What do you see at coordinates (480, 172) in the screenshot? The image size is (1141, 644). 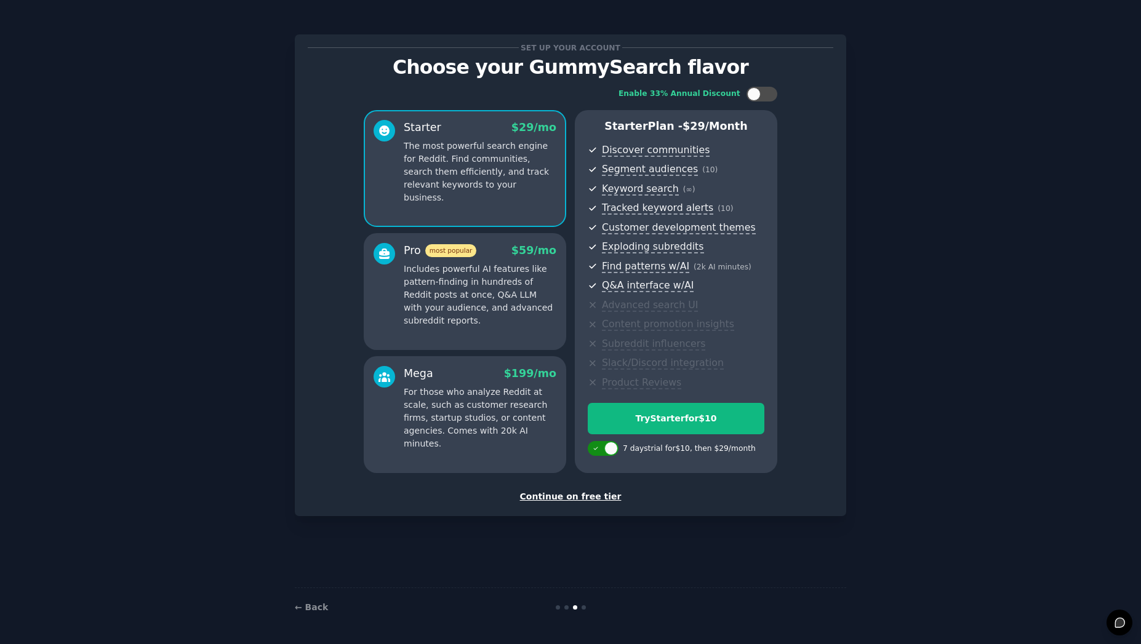 I see `p: The most powerful search engine for Reddit. Find communities, search them efficiently, and track ...` at bounding box center [480, 172].